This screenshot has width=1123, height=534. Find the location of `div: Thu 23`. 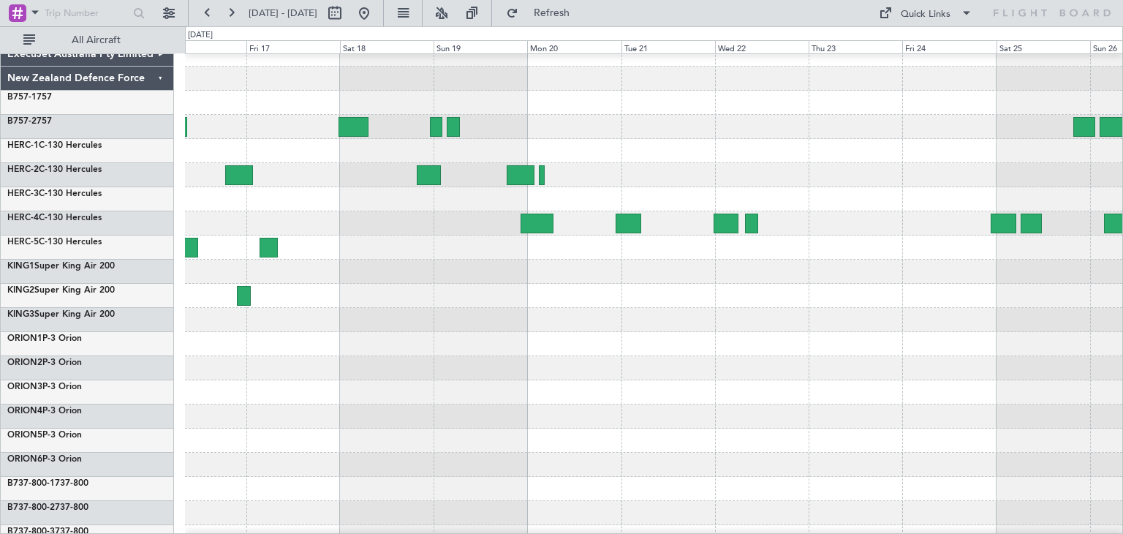

div: Thu 23 is located at coordinates (855, 47).